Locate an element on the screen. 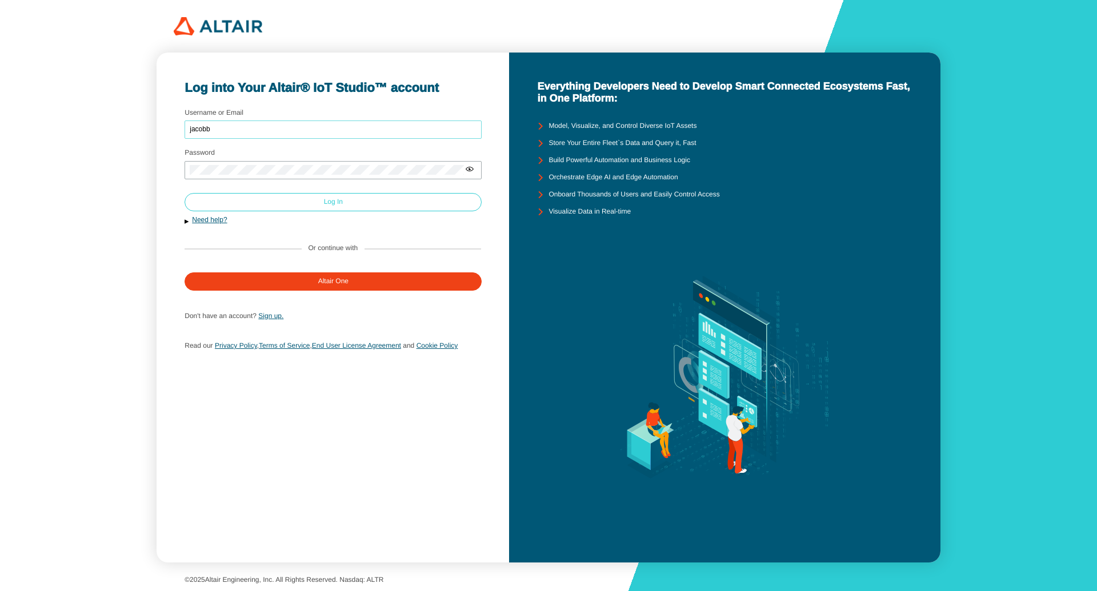  unity-typography: Build Powerful Automation and Business Logic is located at coordinates (619, 160).